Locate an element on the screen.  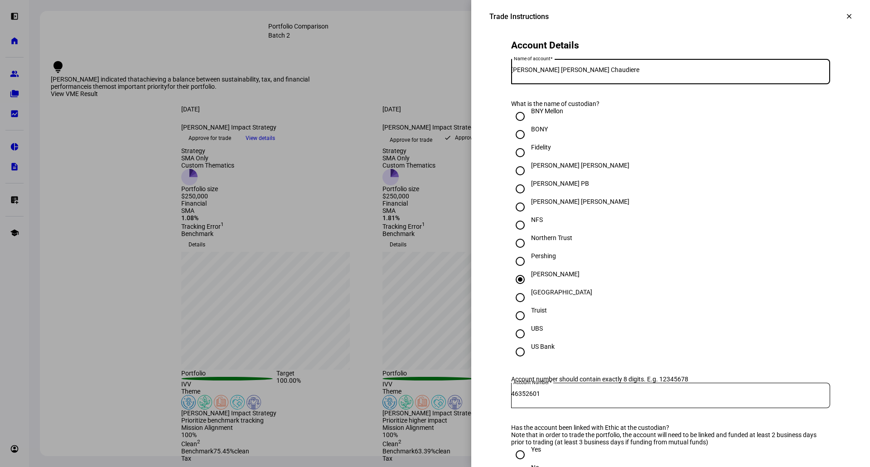
div: Account number should contain exactly 8 digits. E.g. 12345678 is located at coordinates (671, 379).